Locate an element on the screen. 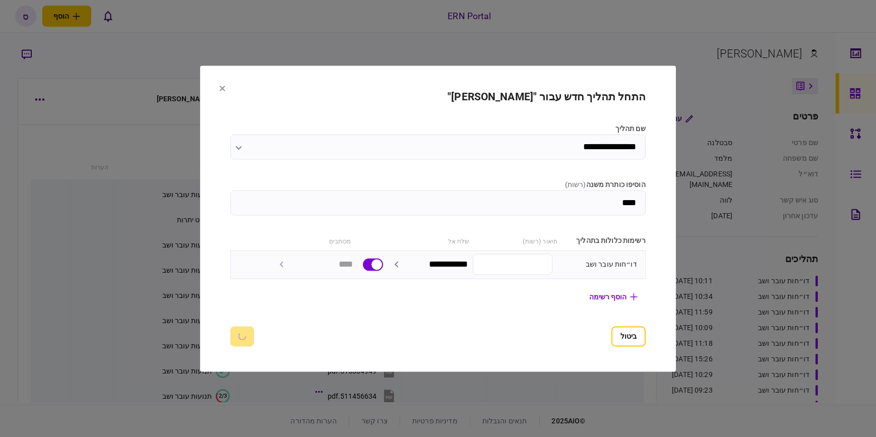  div: שלח אל is located at coordinates (428, 241).